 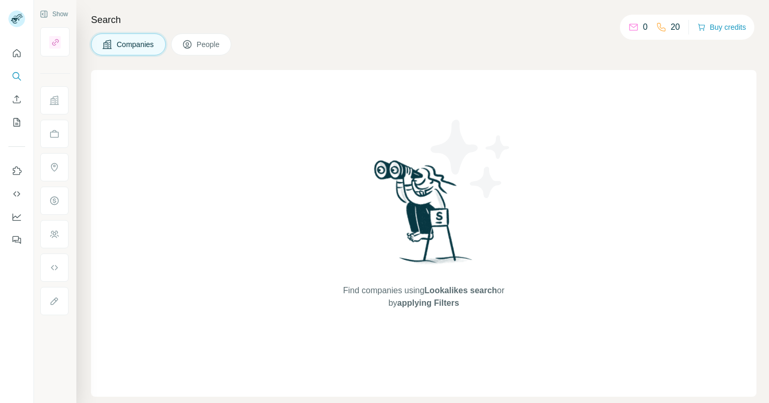 What do you see at coordinates (424, 20) in the screenshot?
I see `h4: Search` at bounding box center [424, 20].